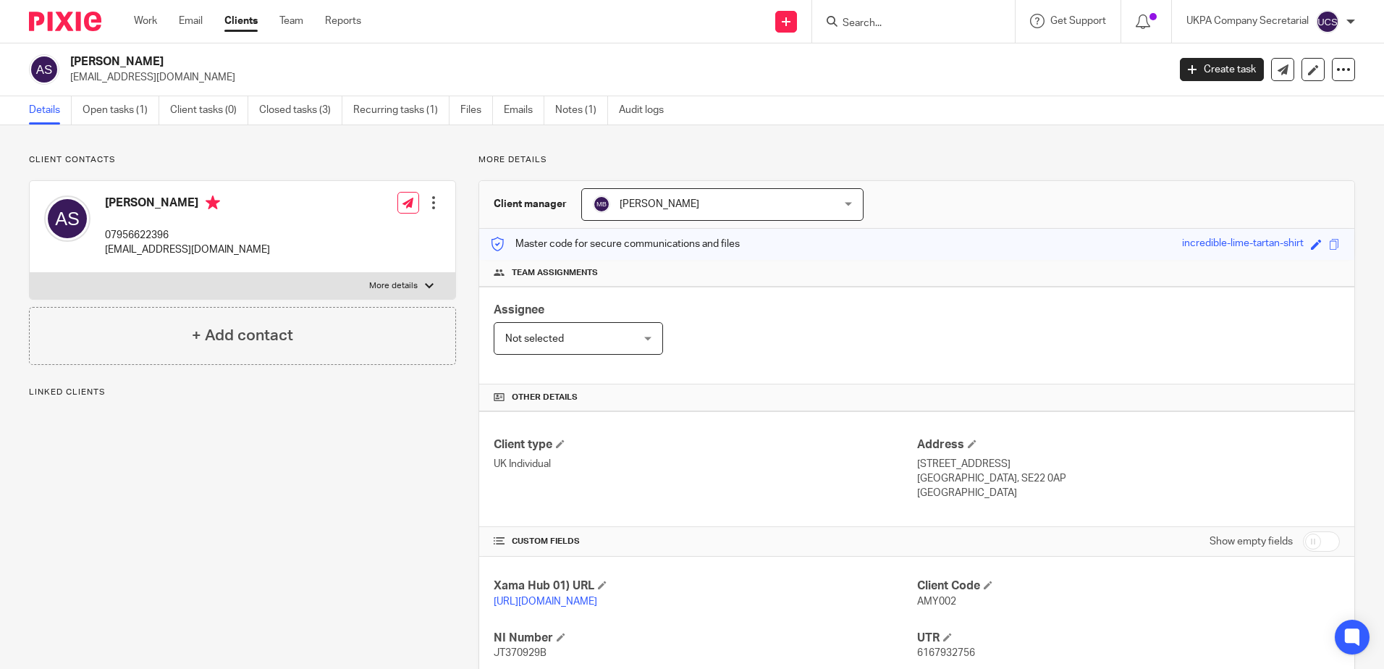  Describe the element at coordinates (1128, 444) in the screenshot. I see `h4: Address` at that location.